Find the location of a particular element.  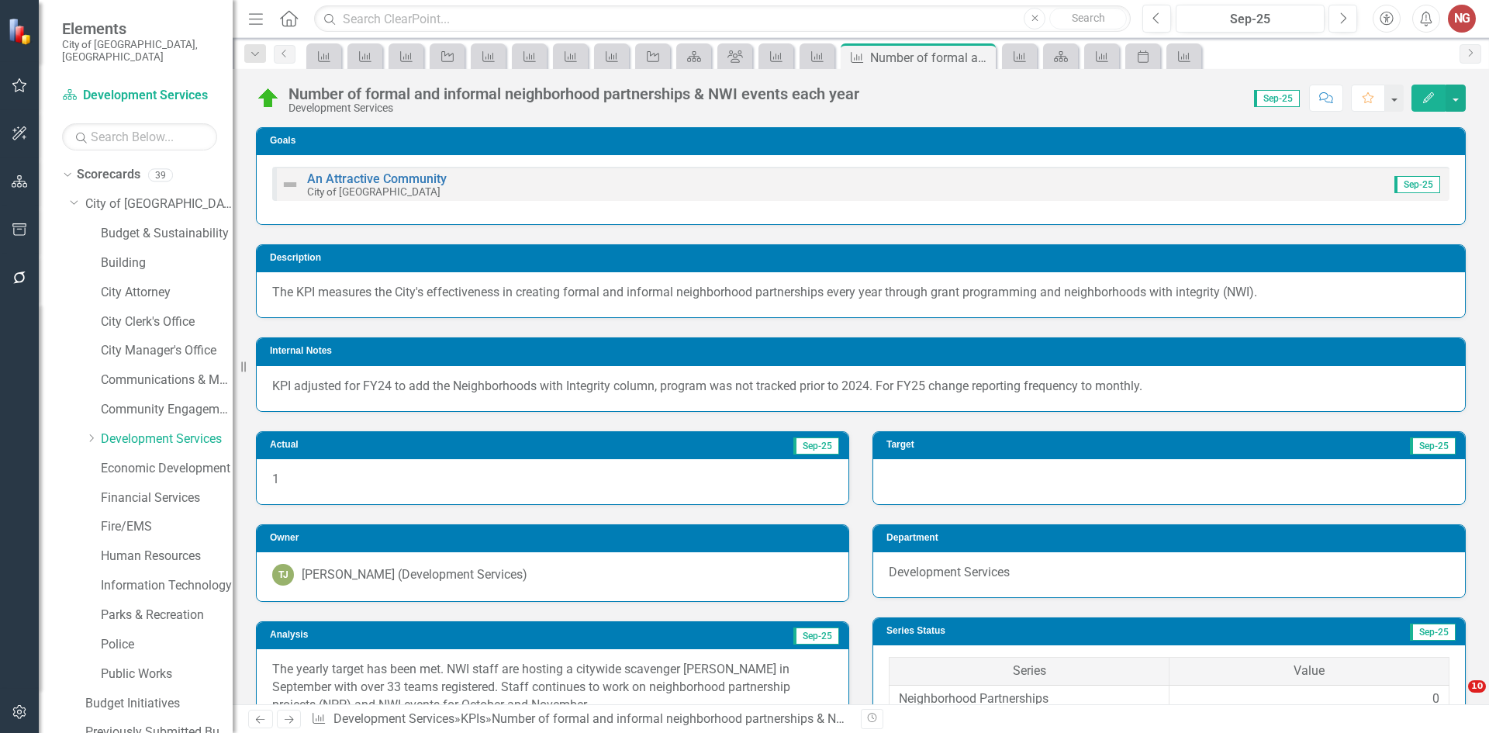

a: Scorecards is located at coordinates (109, 175).